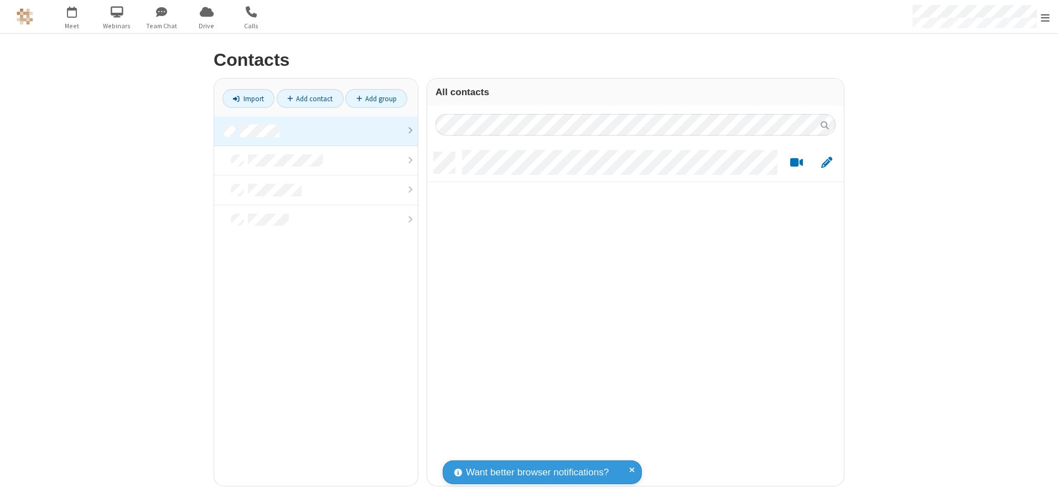  Describe the element at coordinates (251, 26) in the screenshot. I see `span: Calls` at that location.